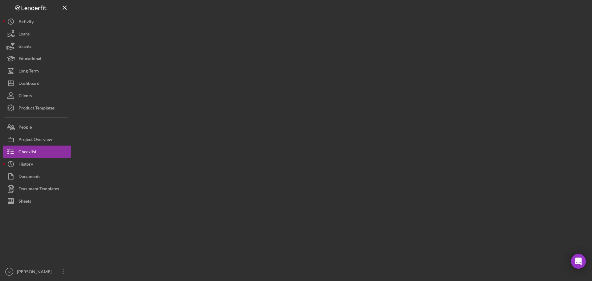 This screenshot has width=592, height=281. What do you see at coordinates (37, 71) in the screenshot?
I see `a: Long-Term` at bounding box center [37, 71].